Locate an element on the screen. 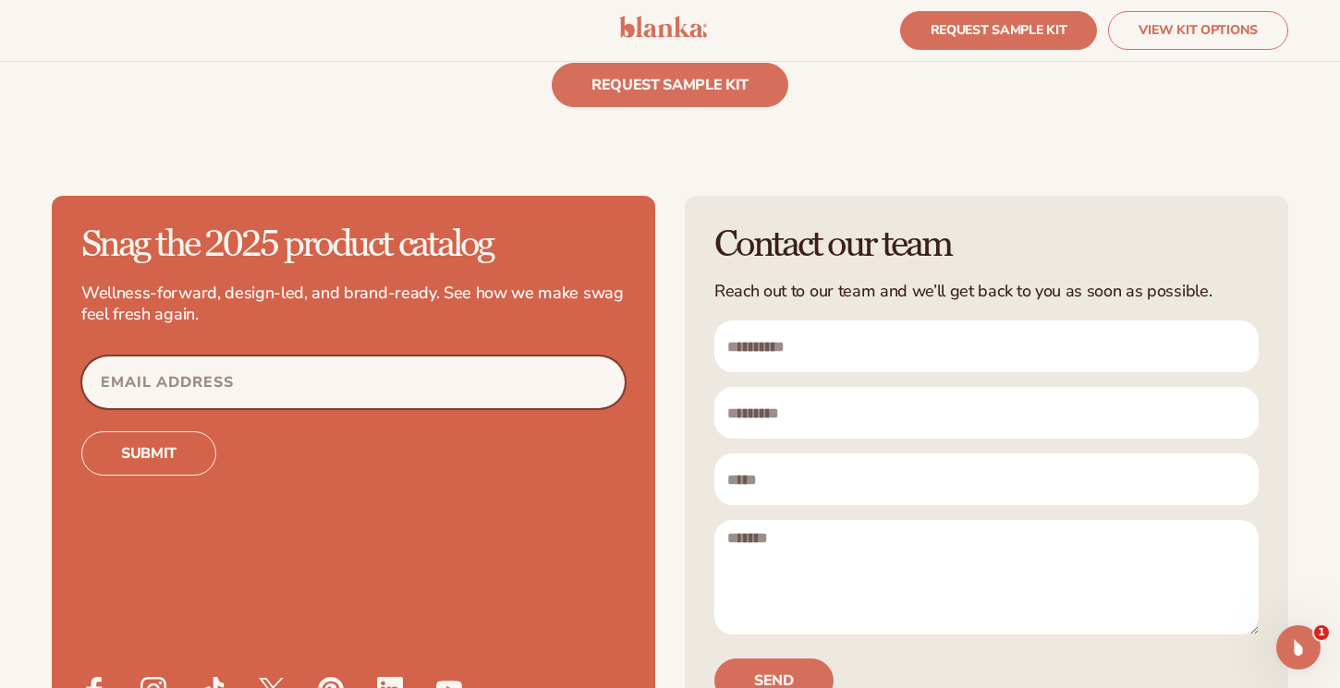 This screenshot has height=688, width=1340. p: Wellness-forward, design-led, and brand-ready. See how we make swag feel fresh again. is located at coordinates (353, 304).